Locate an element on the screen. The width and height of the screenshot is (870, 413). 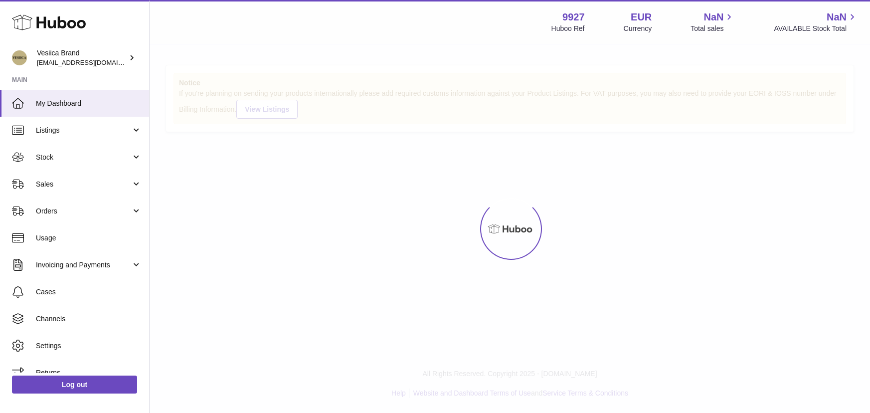
span: Settings is located at coordinates (89, 345).